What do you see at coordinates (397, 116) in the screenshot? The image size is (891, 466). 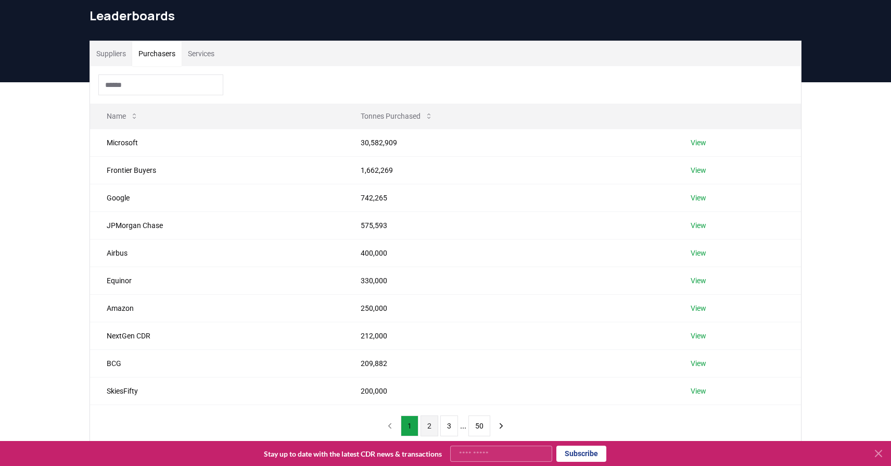 I see `button: Tonnes Purchased` at bounding box center [397, 116].